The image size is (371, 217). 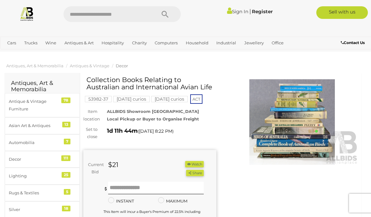 I want to click on a: Sports, so click(x=14, y=53).